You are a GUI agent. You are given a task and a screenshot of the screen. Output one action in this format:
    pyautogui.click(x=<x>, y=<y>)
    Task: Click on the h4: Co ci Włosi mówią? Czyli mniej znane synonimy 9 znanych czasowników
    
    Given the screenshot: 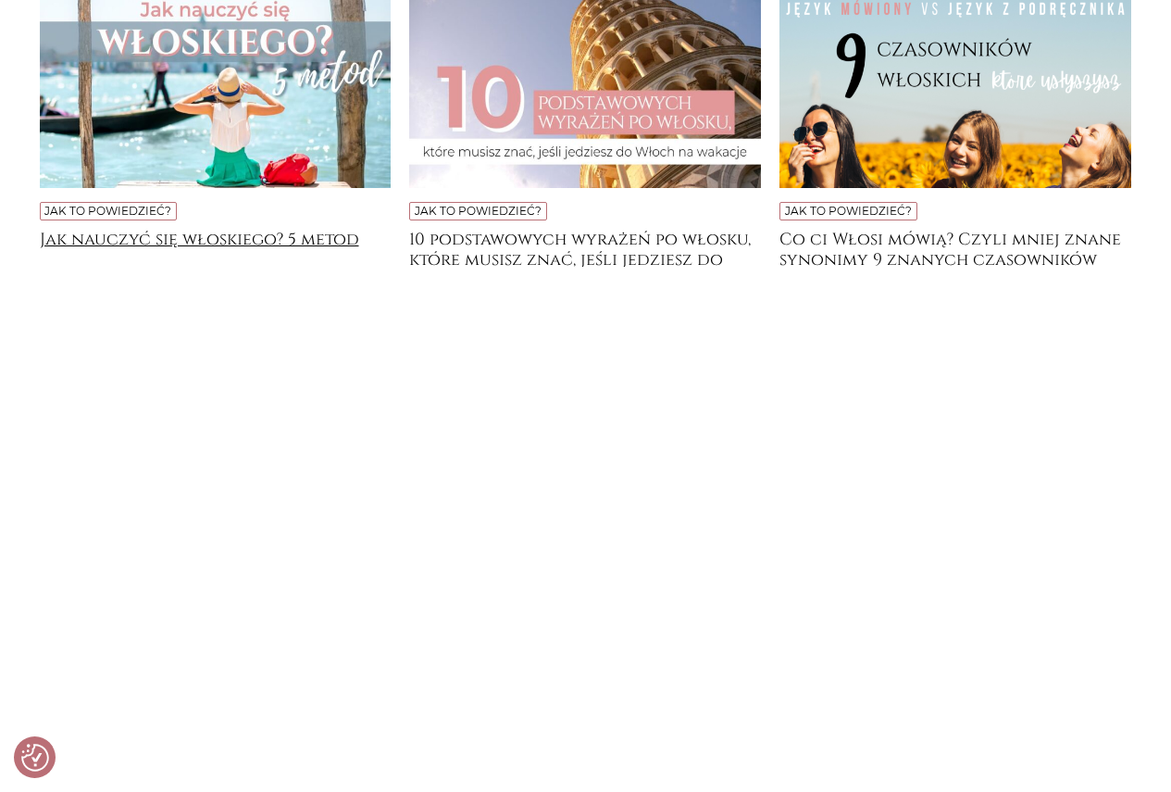 What is the action you would take?
    pyautogui.click(x=956, y=248)
    